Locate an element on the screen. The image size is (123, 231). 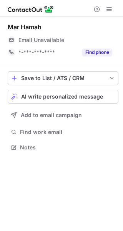
div: Save to List / ATS / CRM is located at coordinates (63, 78).